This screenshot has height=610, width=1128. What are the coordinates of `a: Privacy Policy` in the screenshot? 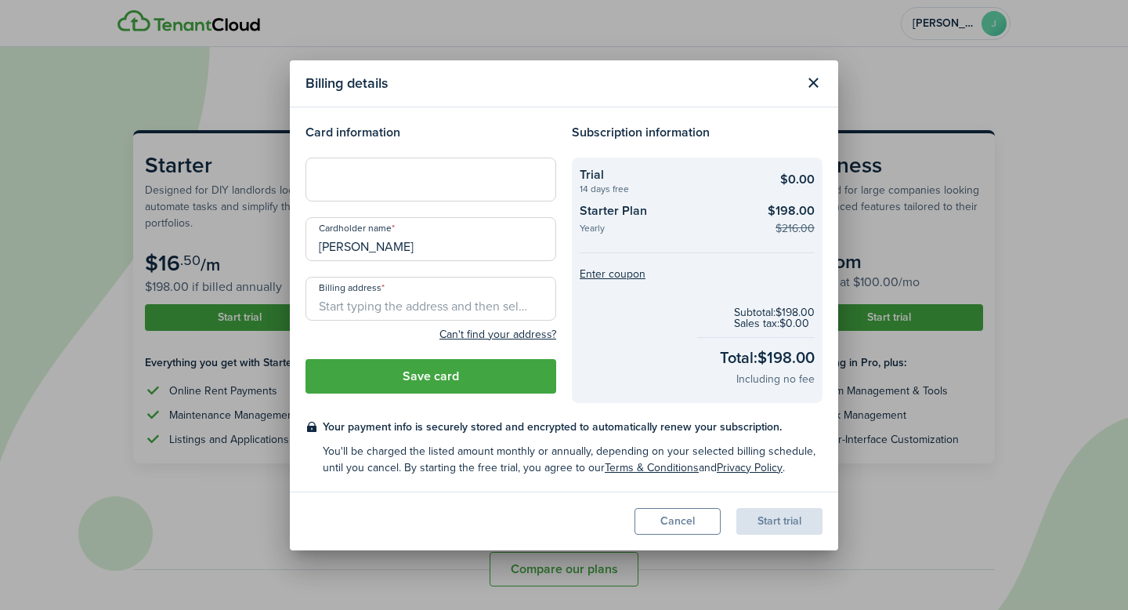 It's located at (750, 467).